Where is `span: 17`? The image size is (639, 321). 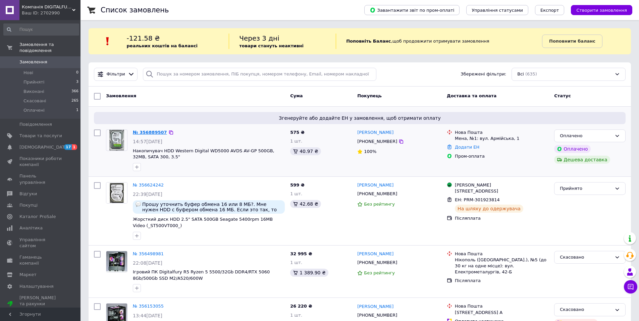 span: 17 is located at coordinates (68, 147).